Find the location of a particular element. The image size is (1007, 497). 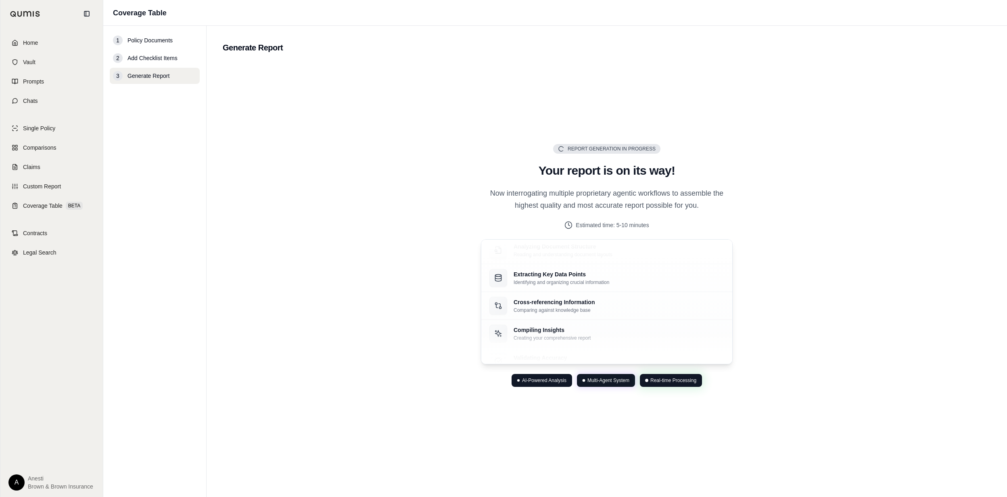

p: Reading and understanding document layouts is located at coordinates (563, 254).